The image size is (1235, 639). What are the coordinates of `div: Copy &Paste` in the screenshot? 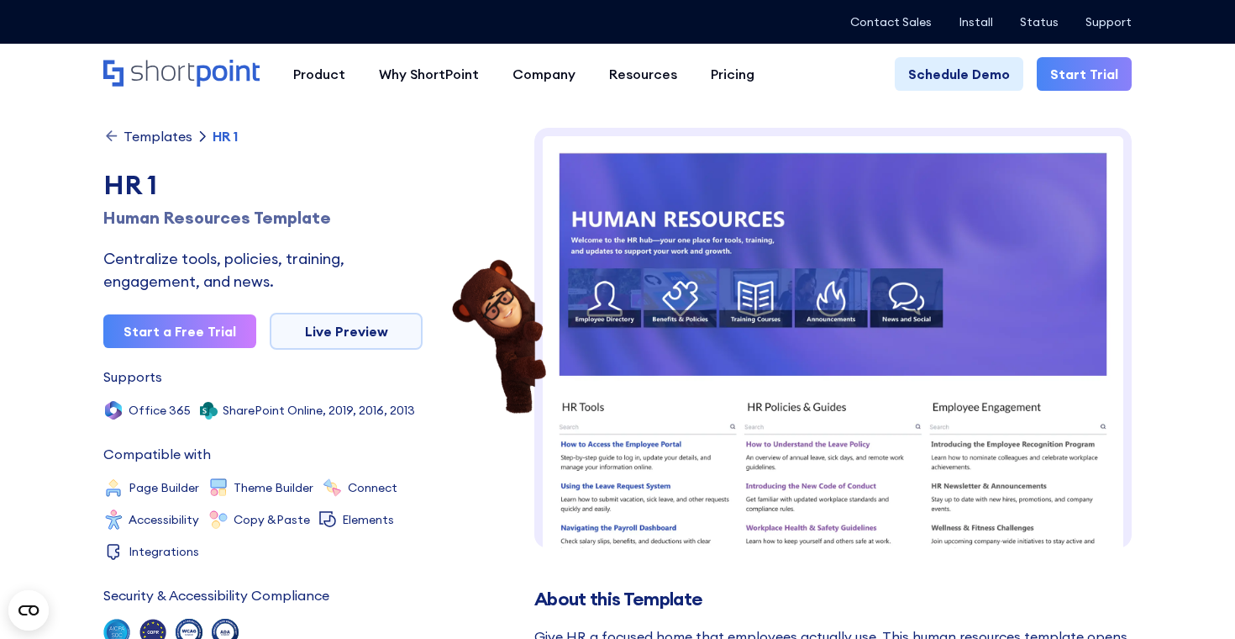 It's located at (271, 519).